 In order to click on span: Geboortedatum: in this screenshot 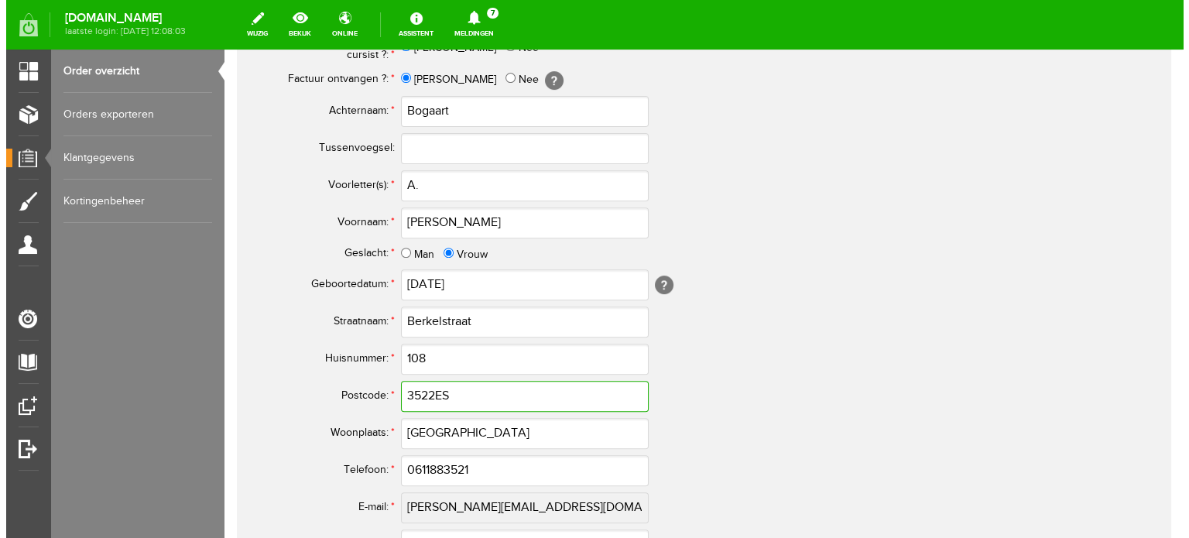, I will do `click(125, 235)`.